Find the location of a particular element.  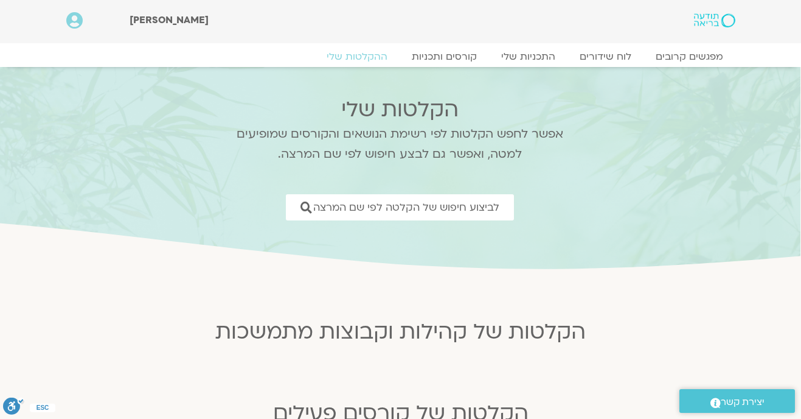

a: ההקלטות שלי is located at coordinates (357, 57).